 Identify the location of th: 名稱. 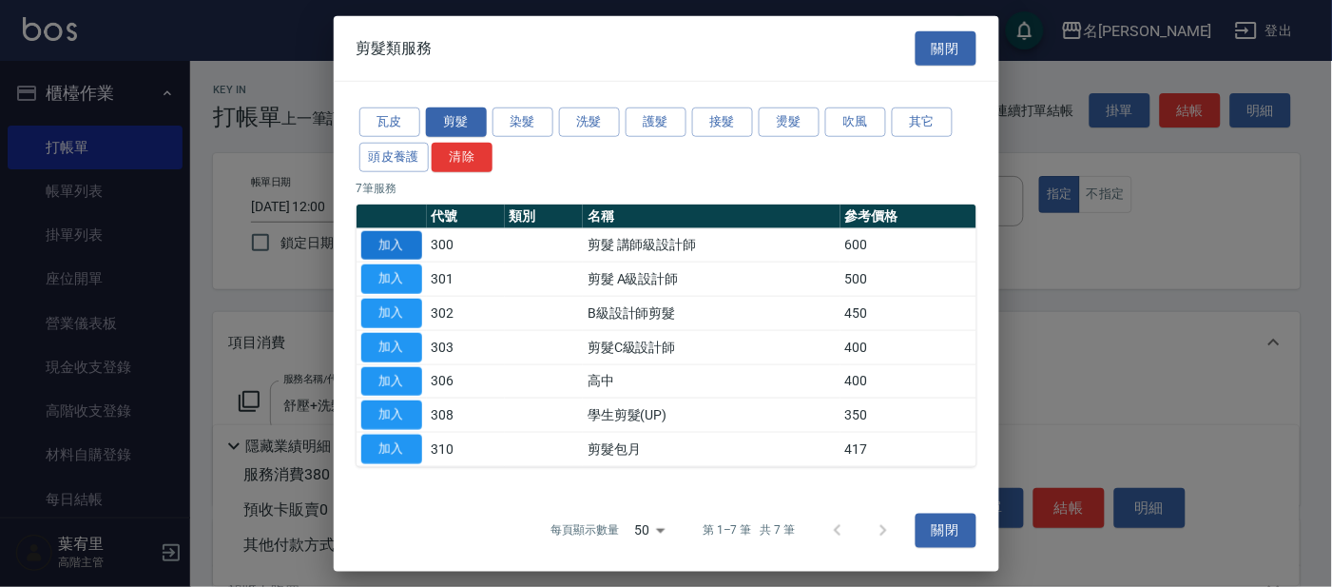
(711, 216).